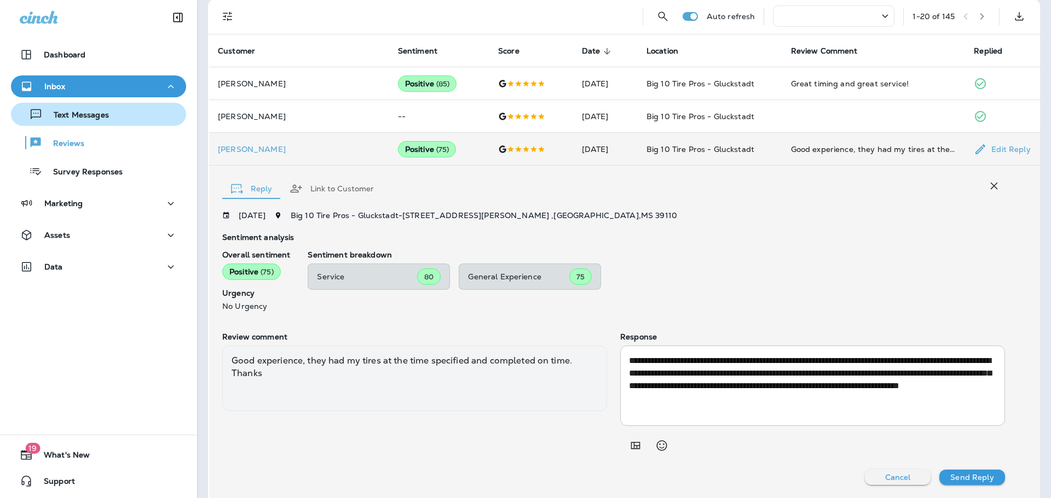 Image resolution: width=1051 pixels, height=498 pixels. Describe the element at coordinates (656, 255) in the screenshot. I see `p: Sentiment breakdown` at that location.